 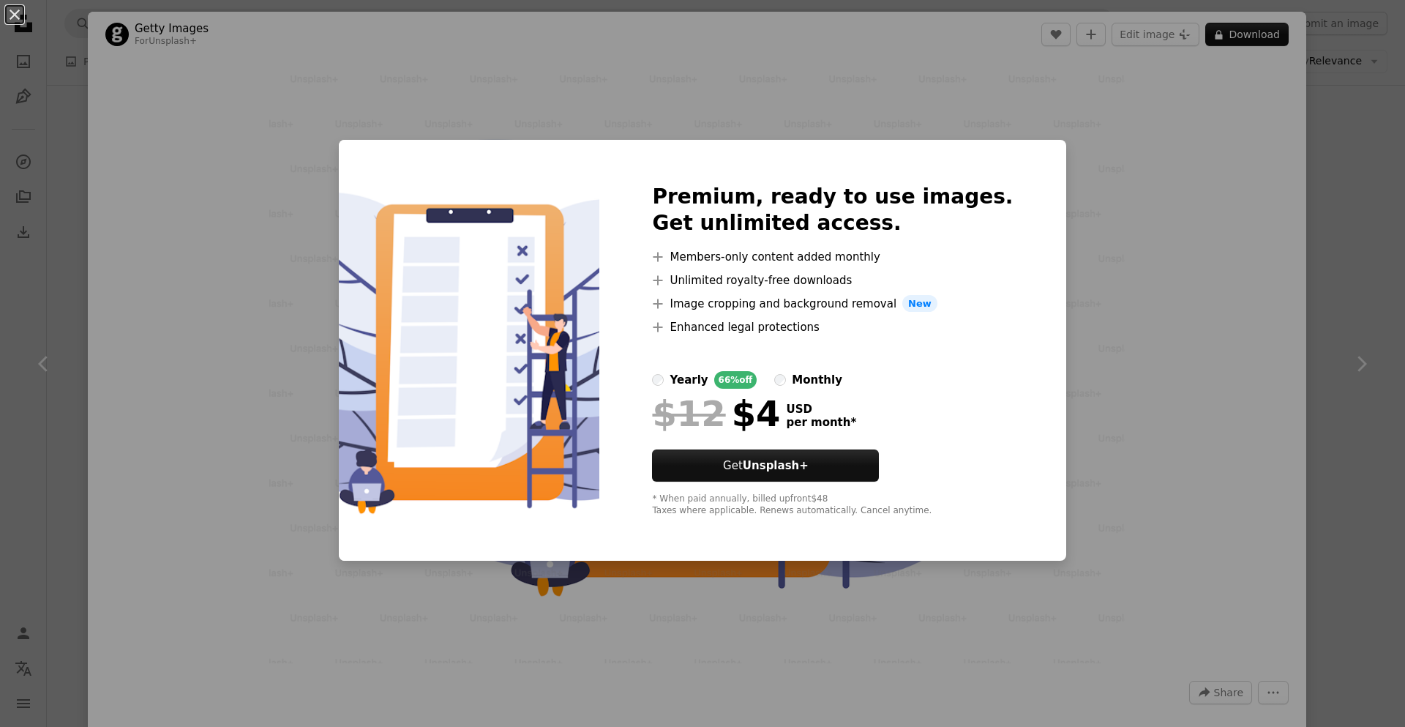 I want to click on div: yearly, so click(x=689, y=380).